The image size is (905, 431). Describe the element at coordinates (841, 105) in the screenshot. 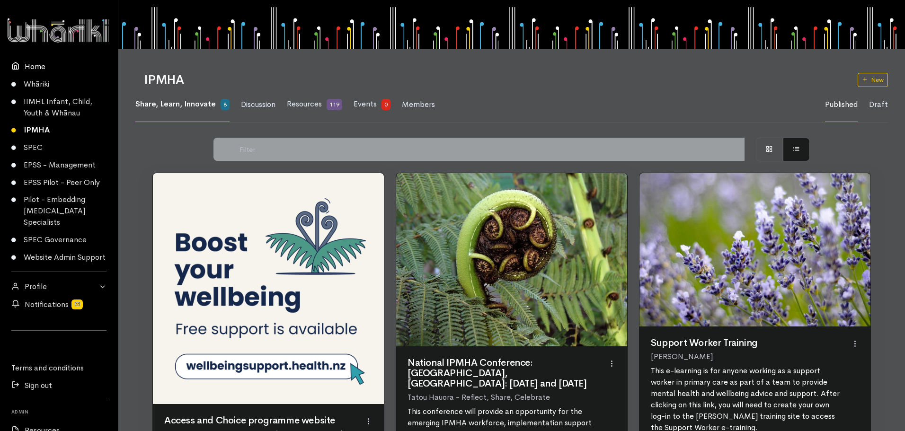

I see `a: Published` at that location.